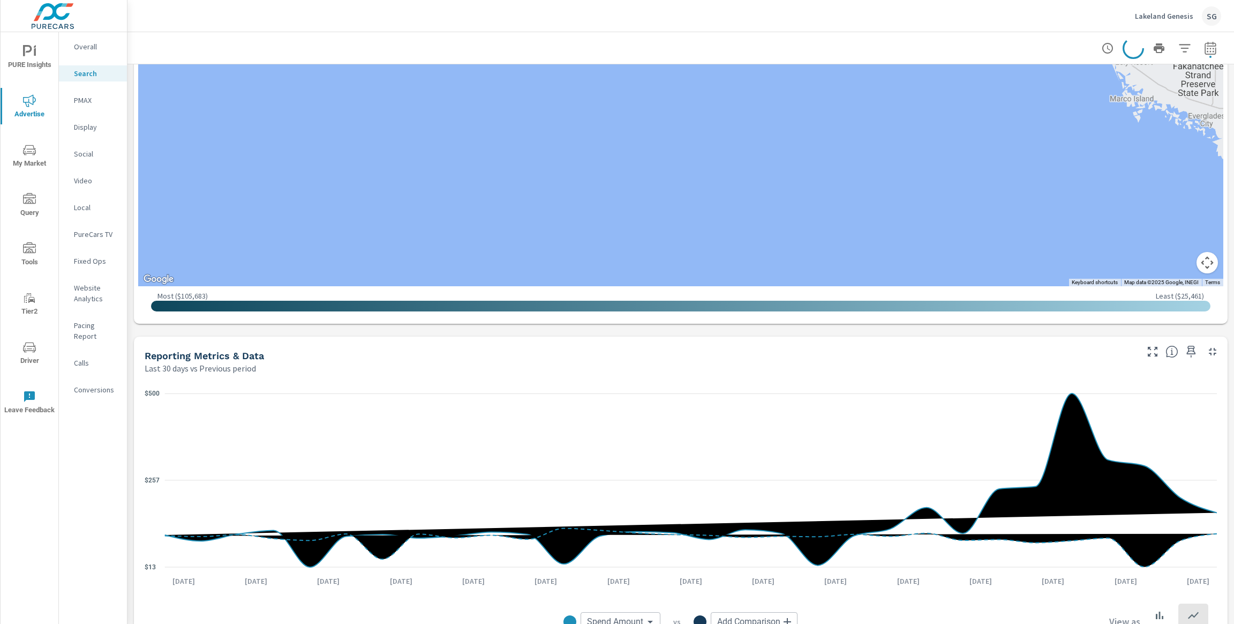  Describe the element at coordinates (29, 156) in the screenshot. I see `span: My Market` at that location.